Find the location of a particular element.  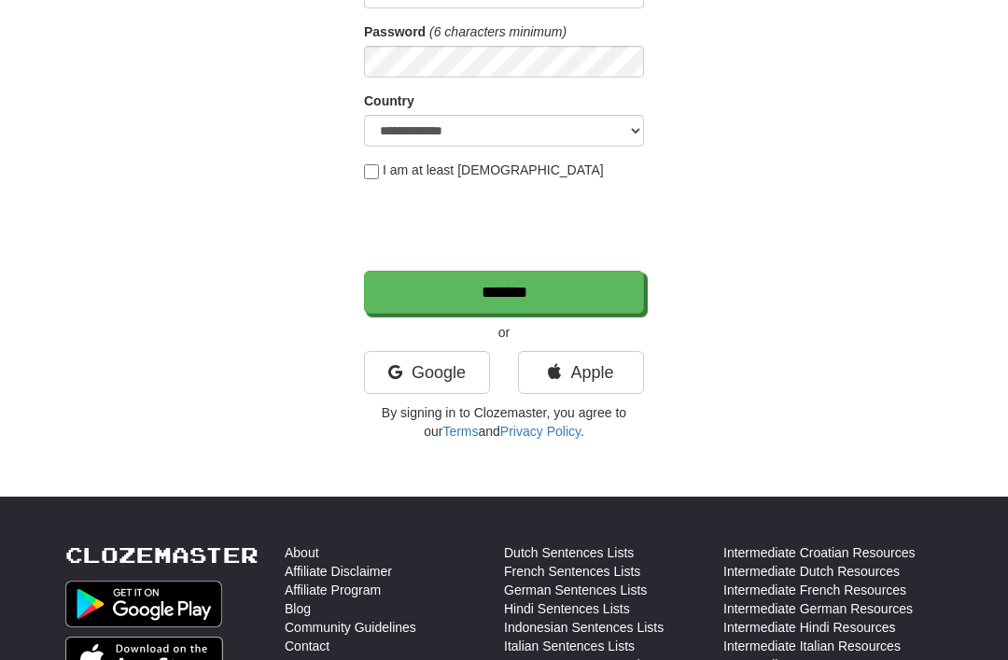

a: Intermediate Croatian Resources is located at coordinates (818, 552).